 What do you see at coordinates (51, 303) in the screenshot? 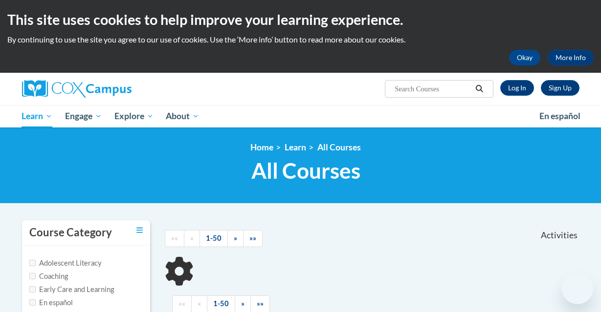
I see `label: En español` at bounding box center [51, 303].